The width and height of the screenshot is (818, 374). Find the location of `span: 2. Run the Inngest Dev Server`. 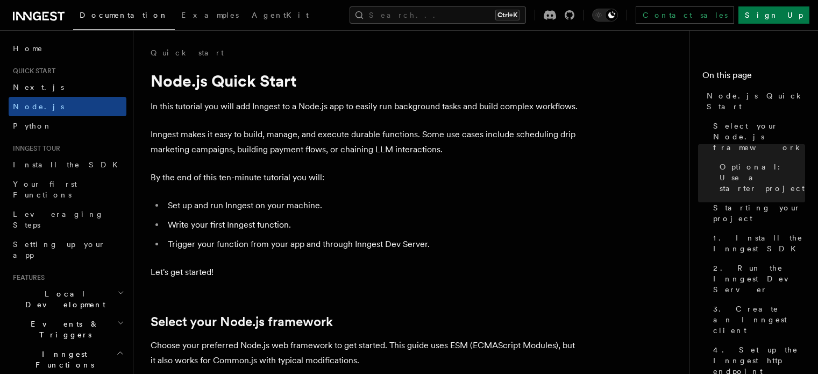

span: 2. Run the Inngest Dev Server is located at coordinates (759, 279).